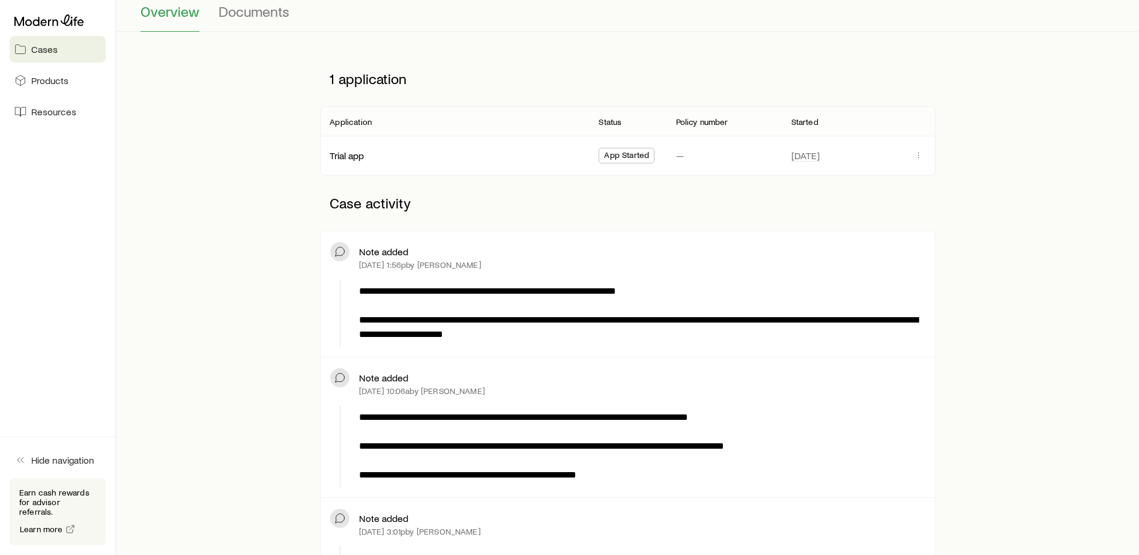  Describe the element at coordinates (53, 112) in the screenshot. I see `span: Resources` at that location.